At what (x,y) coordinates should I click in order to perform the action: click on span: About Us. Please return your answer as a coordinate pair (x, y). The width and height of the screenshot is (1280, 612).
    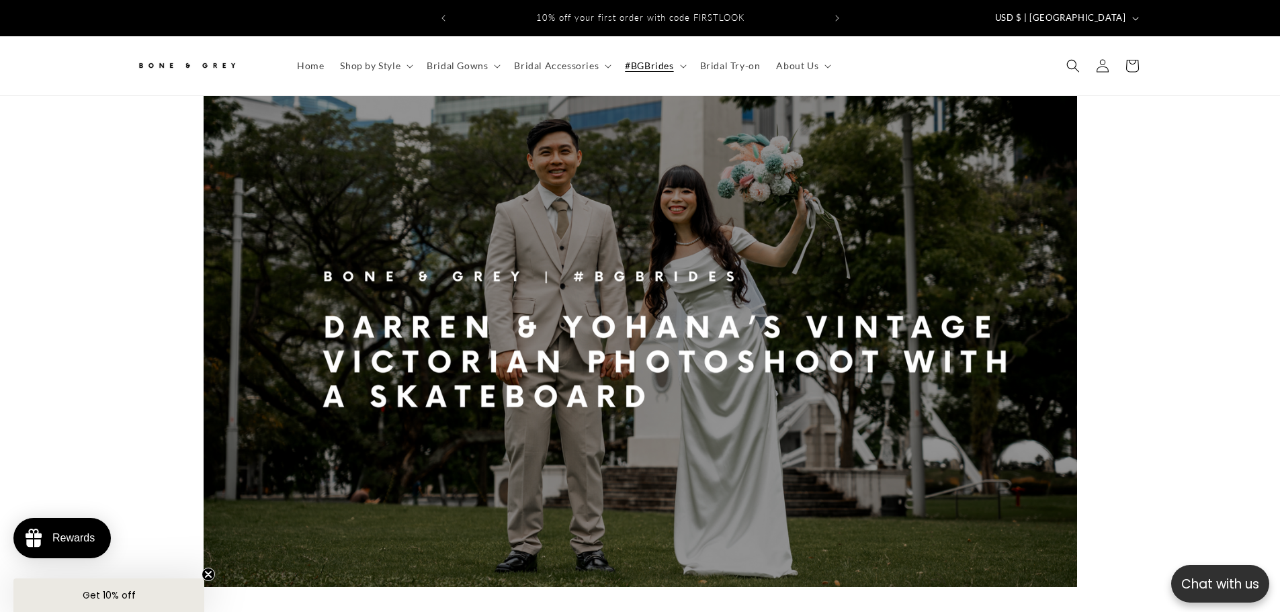
    Looking at the image, I should click on (797, 66).